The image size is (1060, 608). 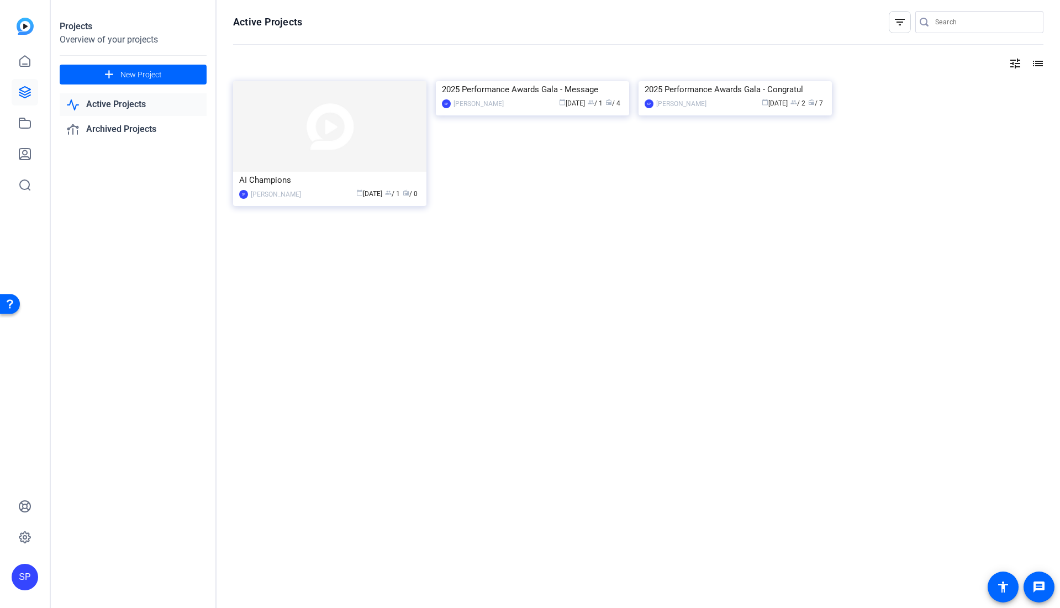 I want to click on mat-icon: list, so click(x=1037, y=64).